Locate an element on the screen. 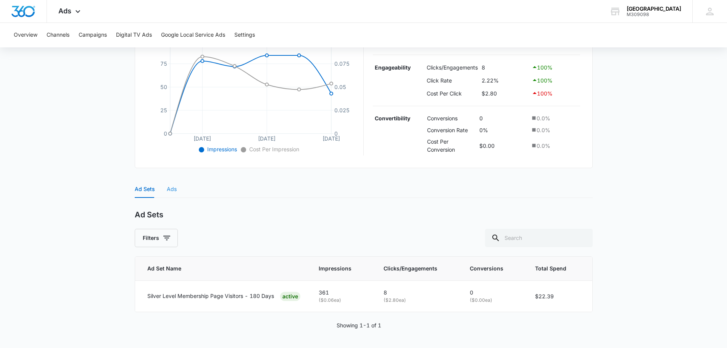 This screenshot has height=348, width=727. span: Clicks/Engagements is located at coordinates (412, 268).